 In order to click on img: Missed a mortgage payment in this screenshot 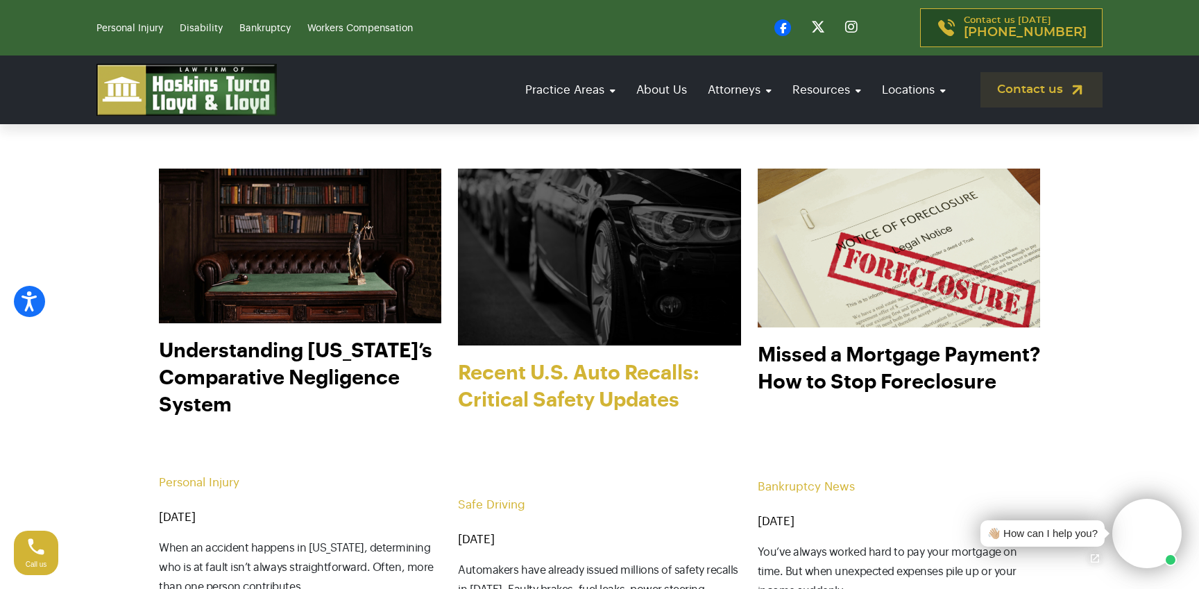, I will do `click(898, 248)`.